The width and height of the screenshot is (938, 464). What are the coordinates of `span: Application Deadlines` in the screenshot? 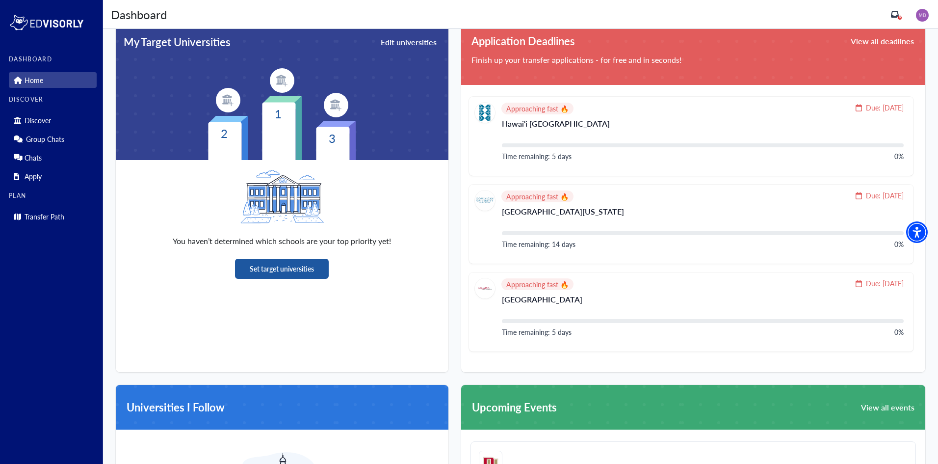 It's located at (523, 41).